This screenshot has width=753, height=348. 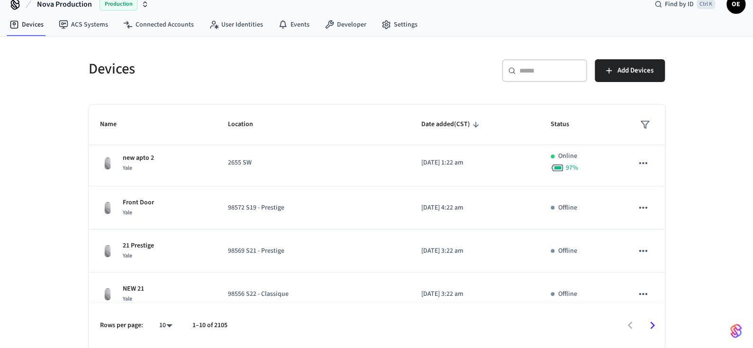 I want to click on span: Add Devices, so click(x=636, y=71).